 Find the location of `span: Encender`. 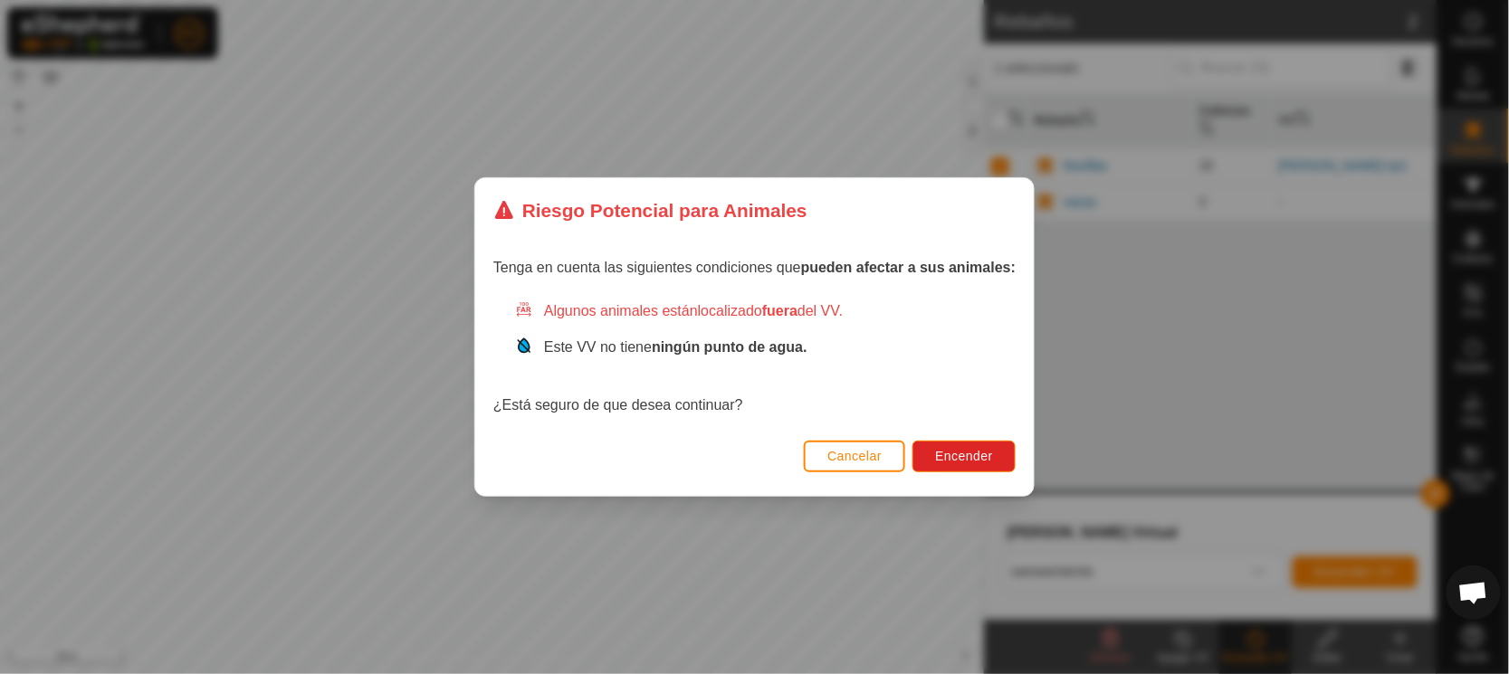

span: Encender is located at coordinates (964, 456).